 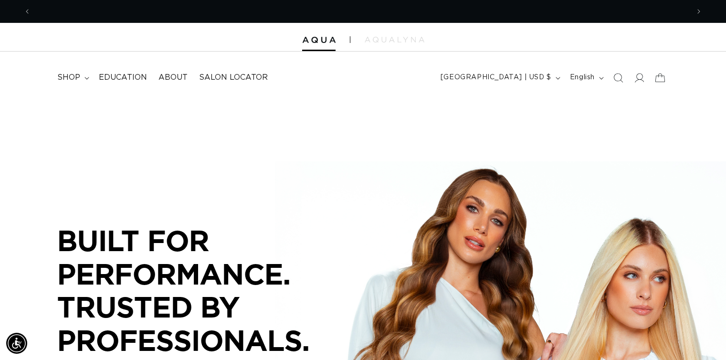 I want to click on span: Salon Locator, so click(x=233, y=77).